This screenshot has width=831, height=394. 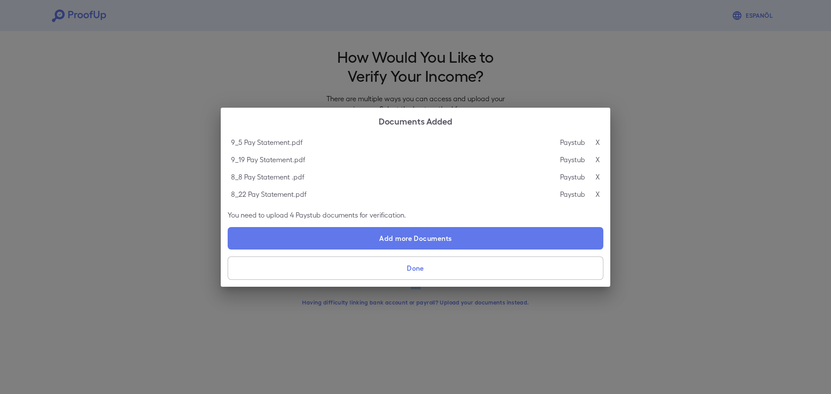 I want to click on button: Done, so click(x=415, y=268).